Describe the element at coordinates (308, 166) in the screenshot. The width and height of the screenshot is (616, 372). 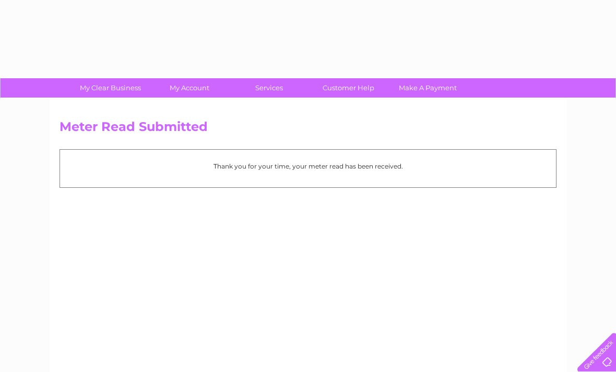
I see `p: Thank you for your time, your meter read has been received.` at that location.